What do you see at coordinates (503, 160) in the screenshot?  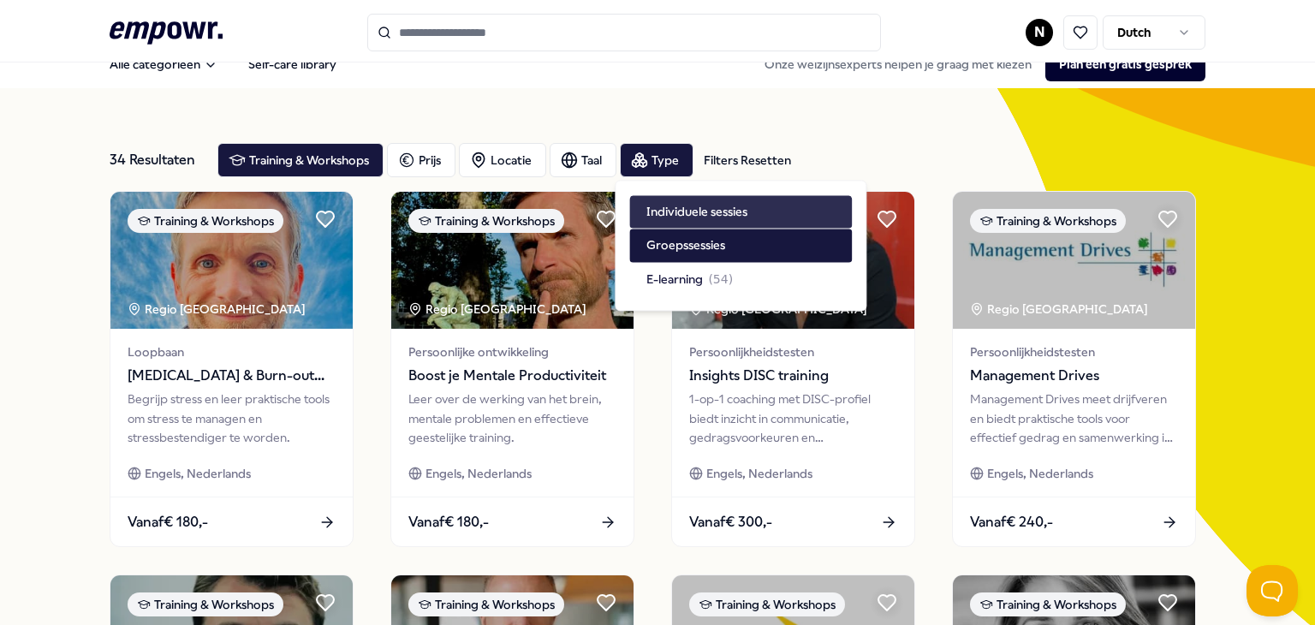 I see `button: Locatie` at bounding box center [503, 160].